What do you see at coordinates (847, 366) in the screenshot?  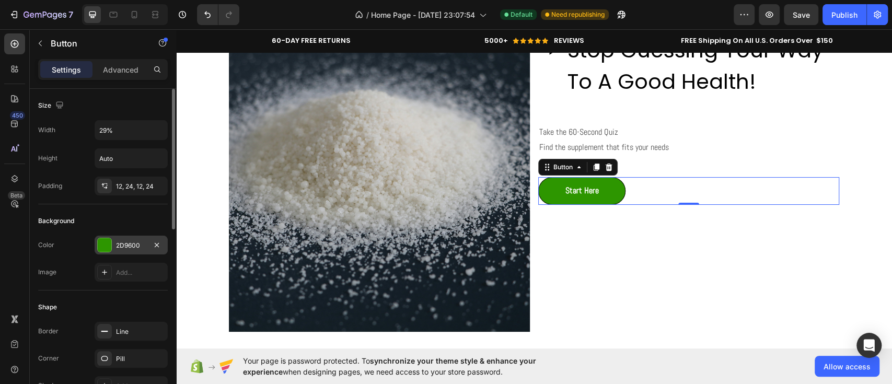 I see `button: Allow access` at bounding box center [847, 366].